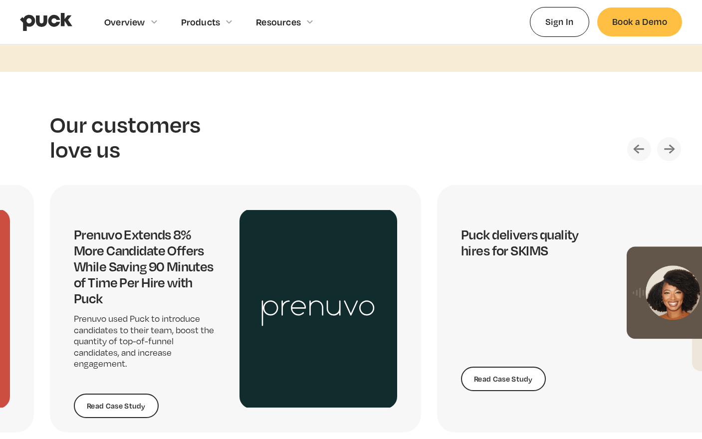 The height and width of the screenshot is (439, 702). Describe the element at coordinates (532, 242) in the screenshot. I see `h4: Puck delivers quality hires for SKIMS` at that location.